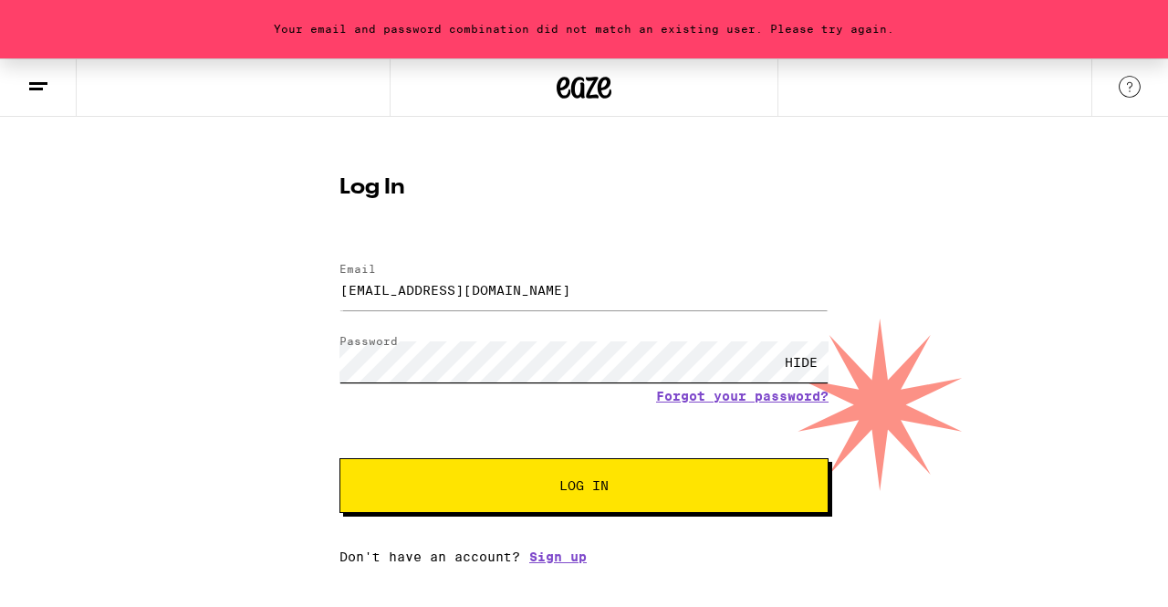 The height and width of the screenshot is (607, 1168). Describe the element at coordinates (558, 557) in the screenshot. I see `a: Sign up` at that location.